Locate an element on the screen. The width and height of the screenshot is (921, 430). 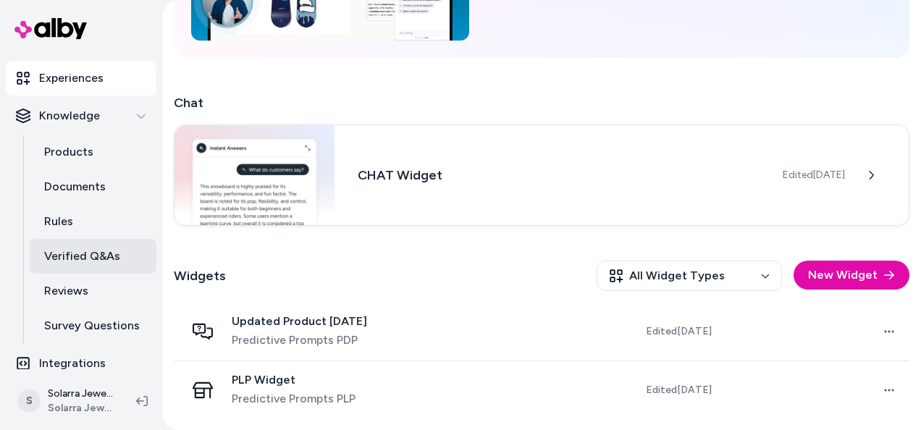
span: S is located at coordinates (29, 401).